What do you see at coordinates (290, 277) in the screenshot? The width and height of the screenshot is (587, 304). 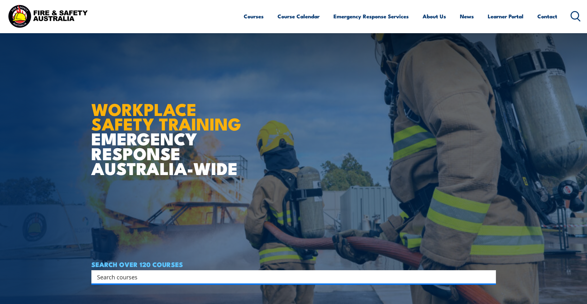 I see `input: Search input` at bounding box center [290, 277].